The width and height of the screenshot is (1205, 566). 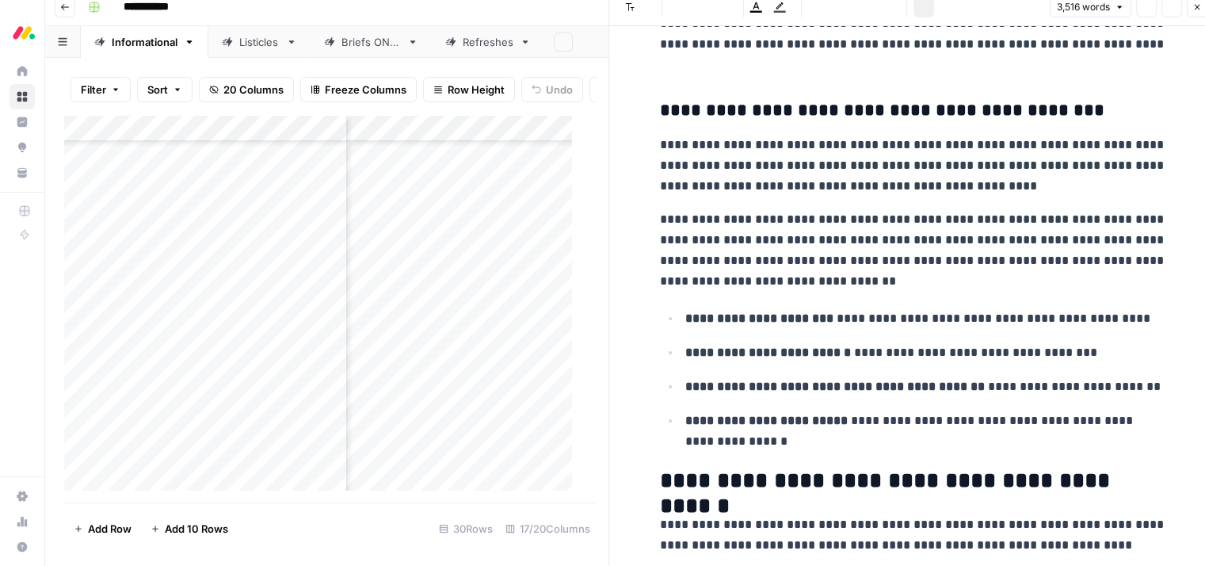 I want to click on button: Help + Support, so click(x=22, y=547).